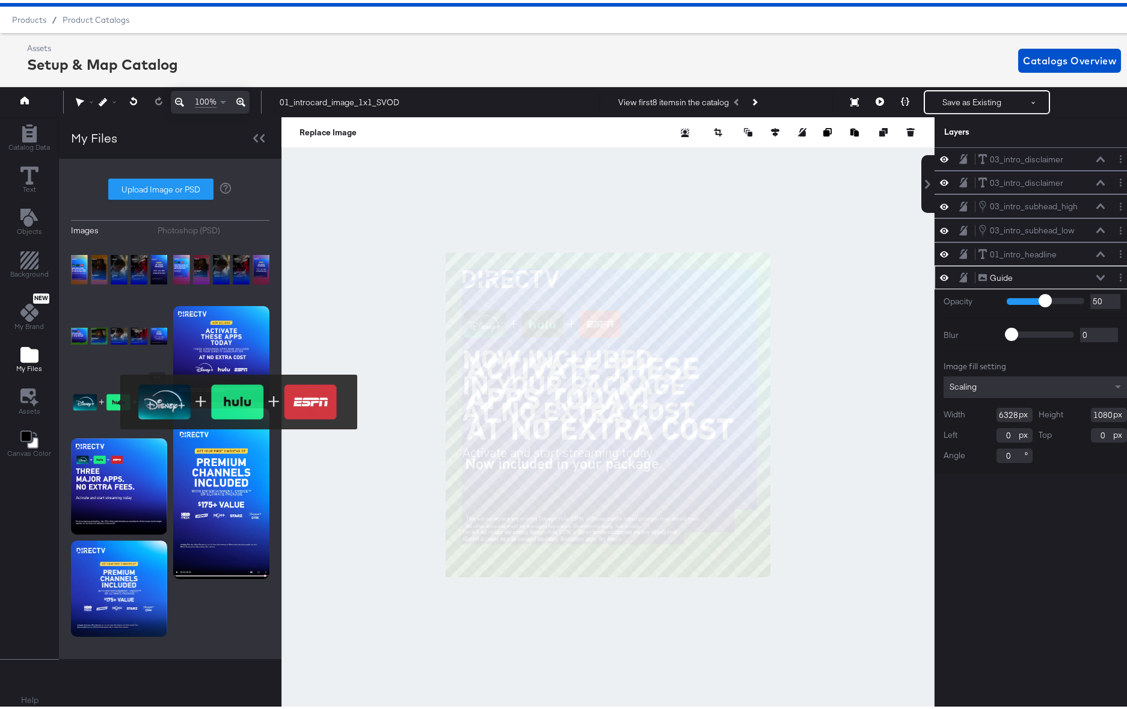 The width and height of the screenshot is (1127, 709). What do you see at coordinates (955, 412) in the screenshot?
I see `label: Width` at bounding box center [955, 412].